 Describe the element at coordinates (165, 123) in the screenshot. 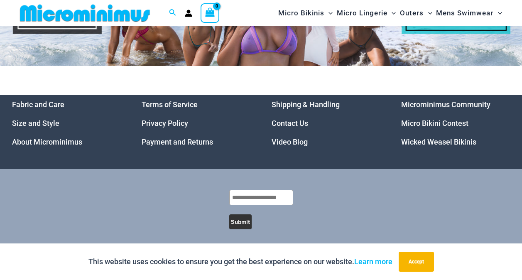

I see `a: Privacy Policy` at that location.